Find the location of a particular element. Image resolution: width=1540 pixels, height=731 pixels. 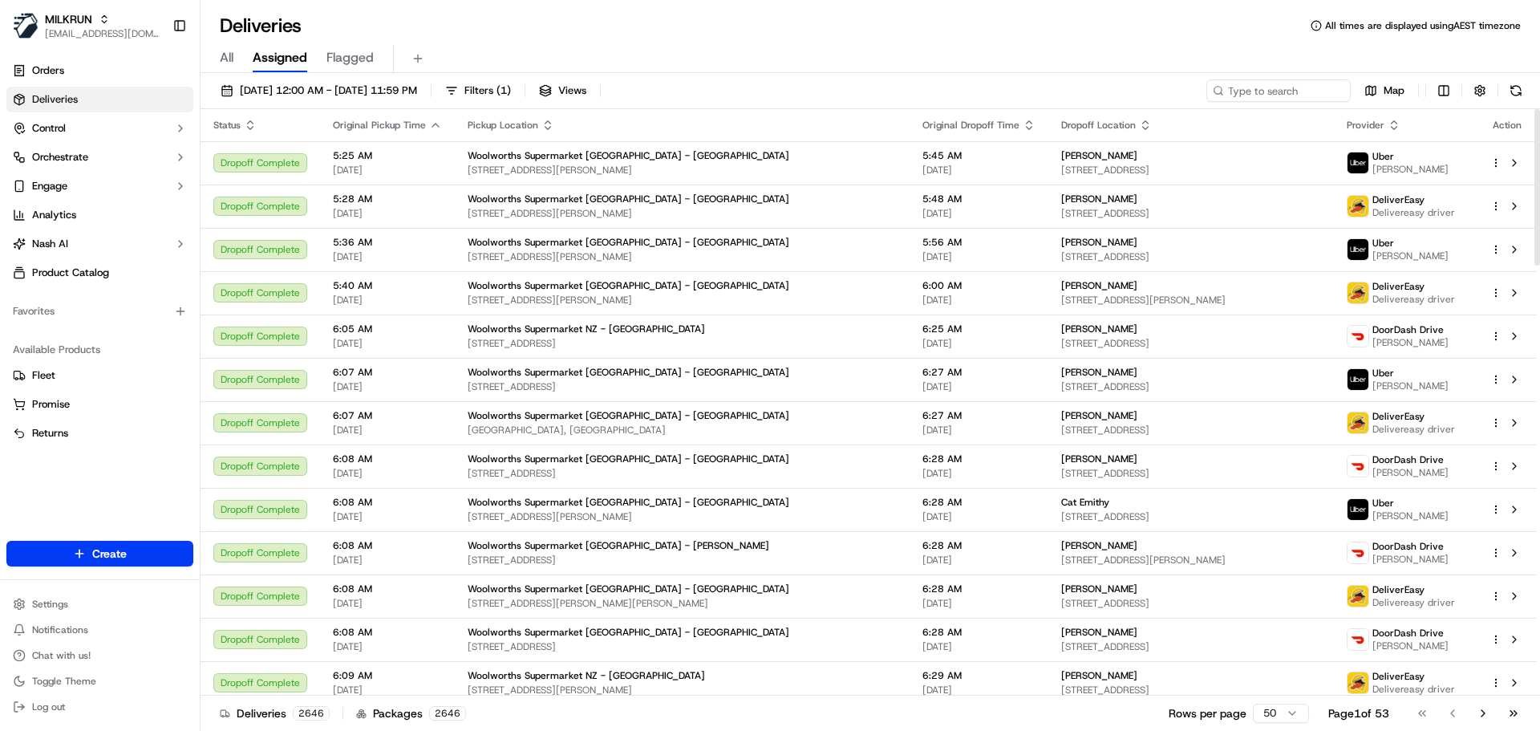

span: DoorDash Drive is located at coordinates (1408, 546).